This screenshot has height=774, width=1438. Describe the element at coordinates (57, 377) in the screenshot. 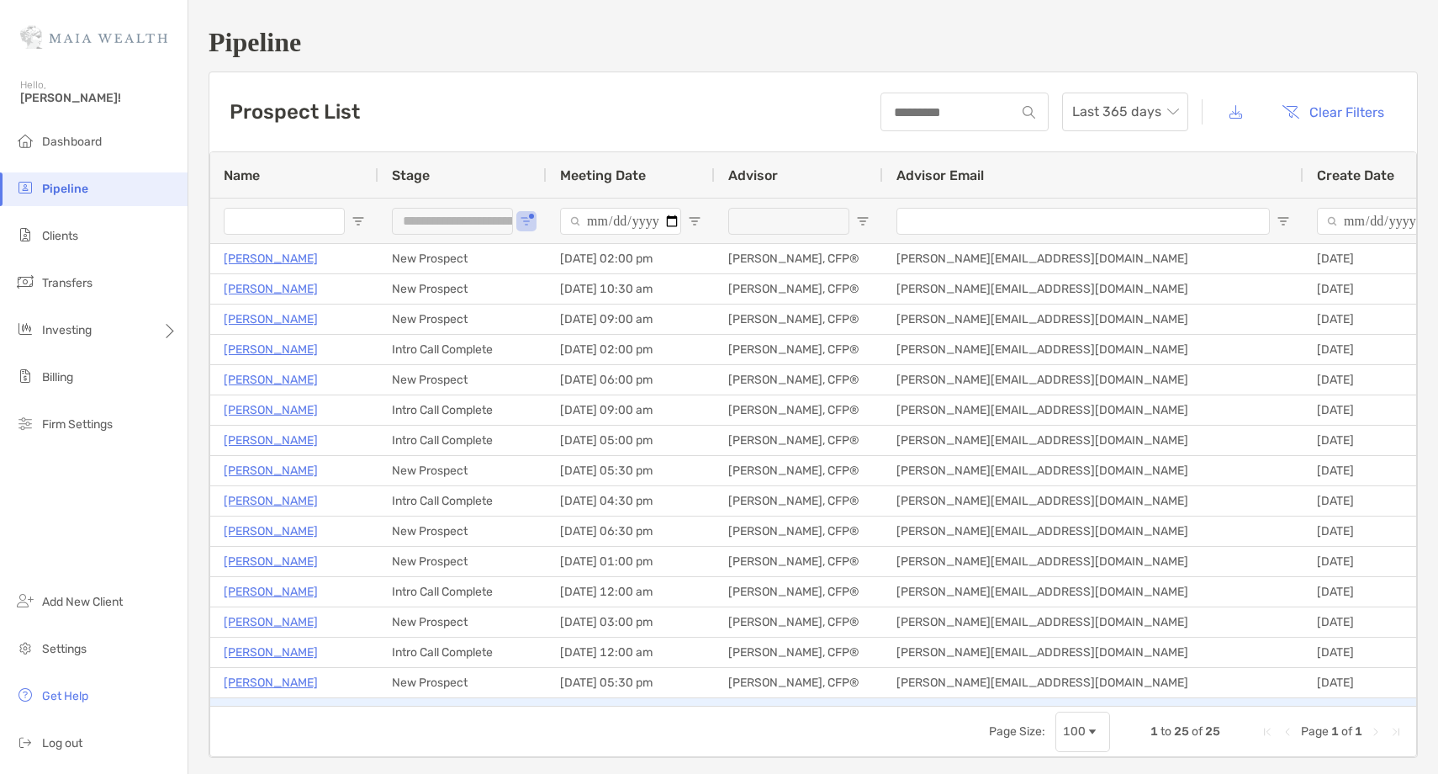

I see `span: Billing` at that location.